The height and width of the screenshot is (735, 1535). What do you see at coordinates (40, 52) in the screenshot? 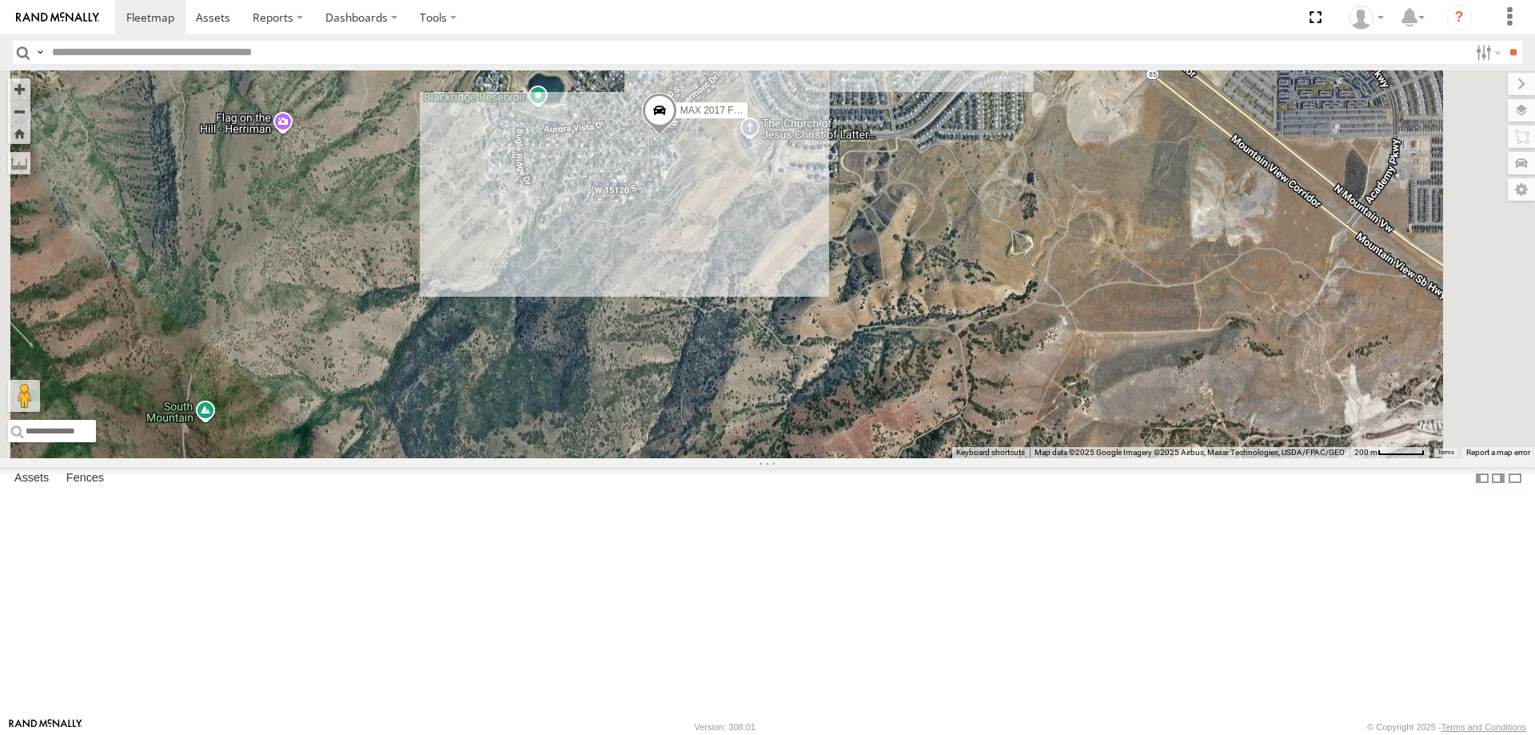
I see `label: Search Query` at bounding box center [40, 52].